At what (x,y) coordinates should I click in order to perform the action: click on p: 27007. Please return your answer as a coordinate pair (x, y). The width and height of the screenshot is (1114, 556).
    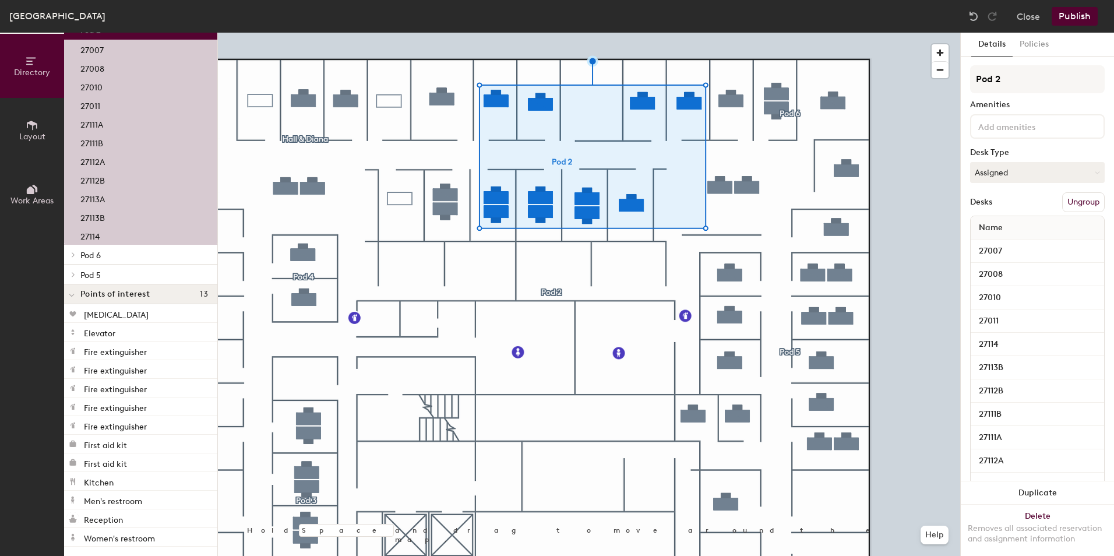
    Looking at the image, I should click on (92, 48).